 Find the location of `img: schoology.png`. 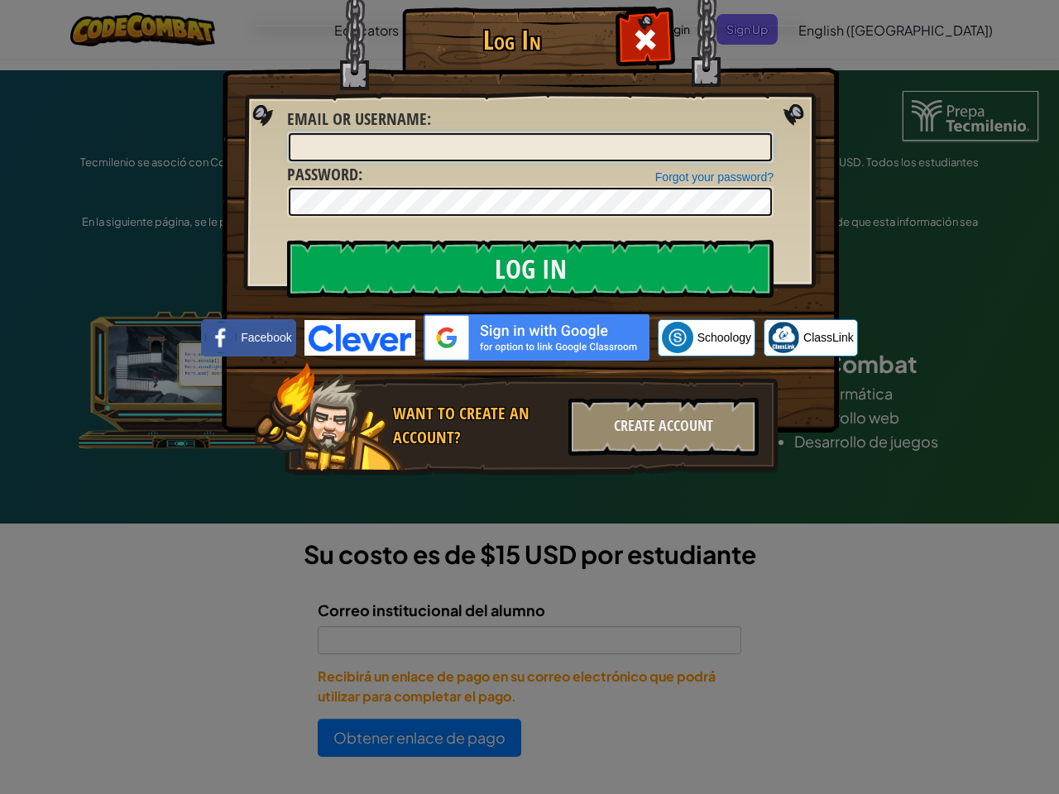

img: schoology.png is located at coordinates (677, 337).